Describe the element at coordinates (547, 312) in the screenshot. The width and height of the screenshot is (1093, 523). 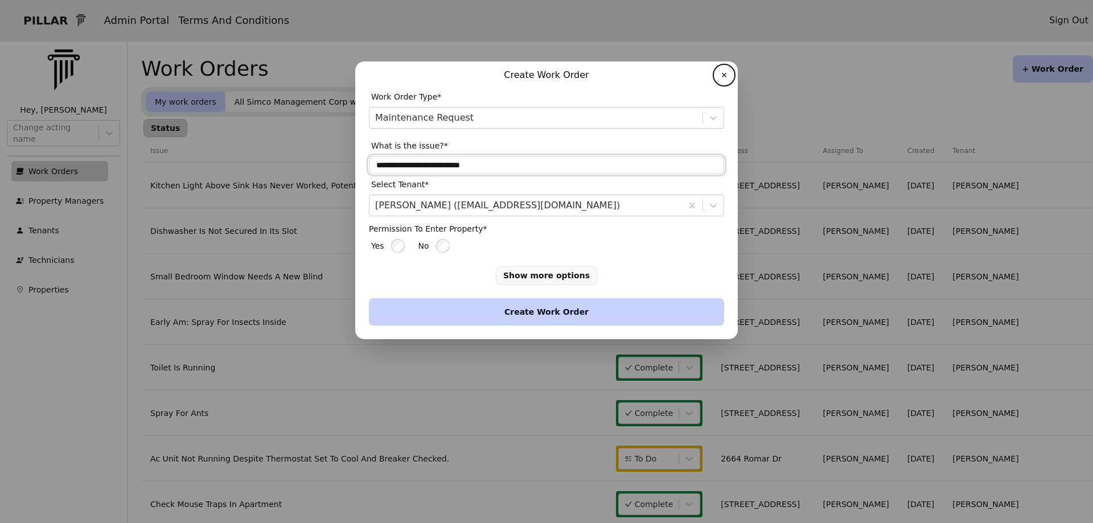
I see `button: Create Work Order` at that location.